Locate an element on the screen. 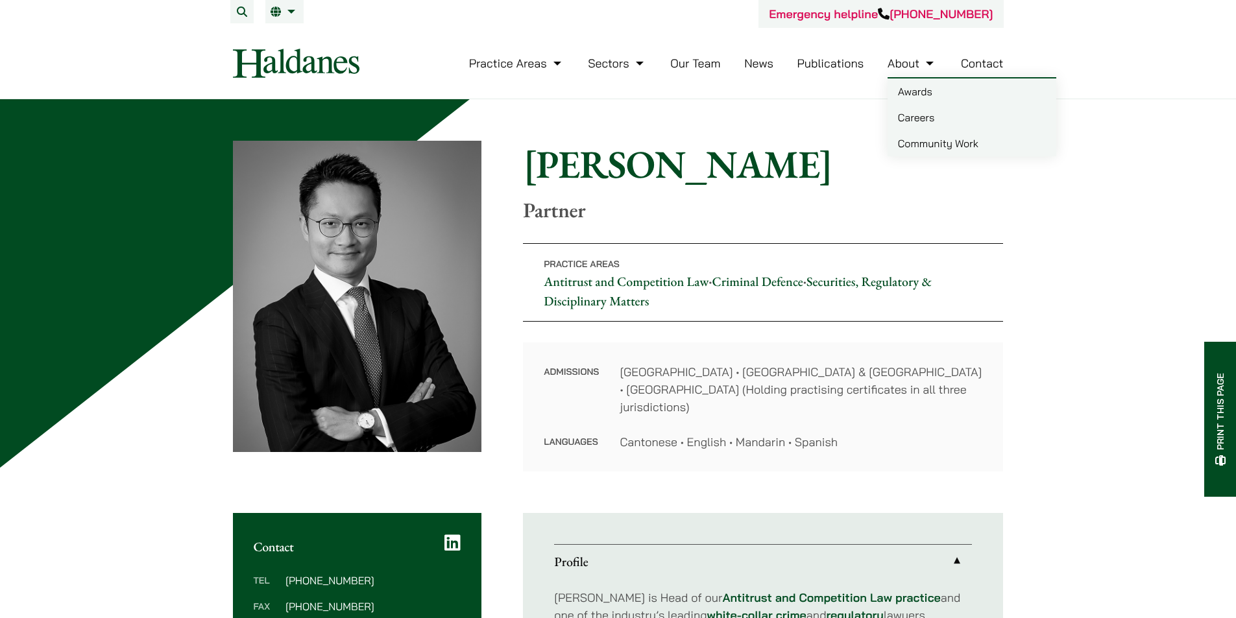 This screenshot has width=1236, height=618. a: Careers is located at coordinates (972, 117).